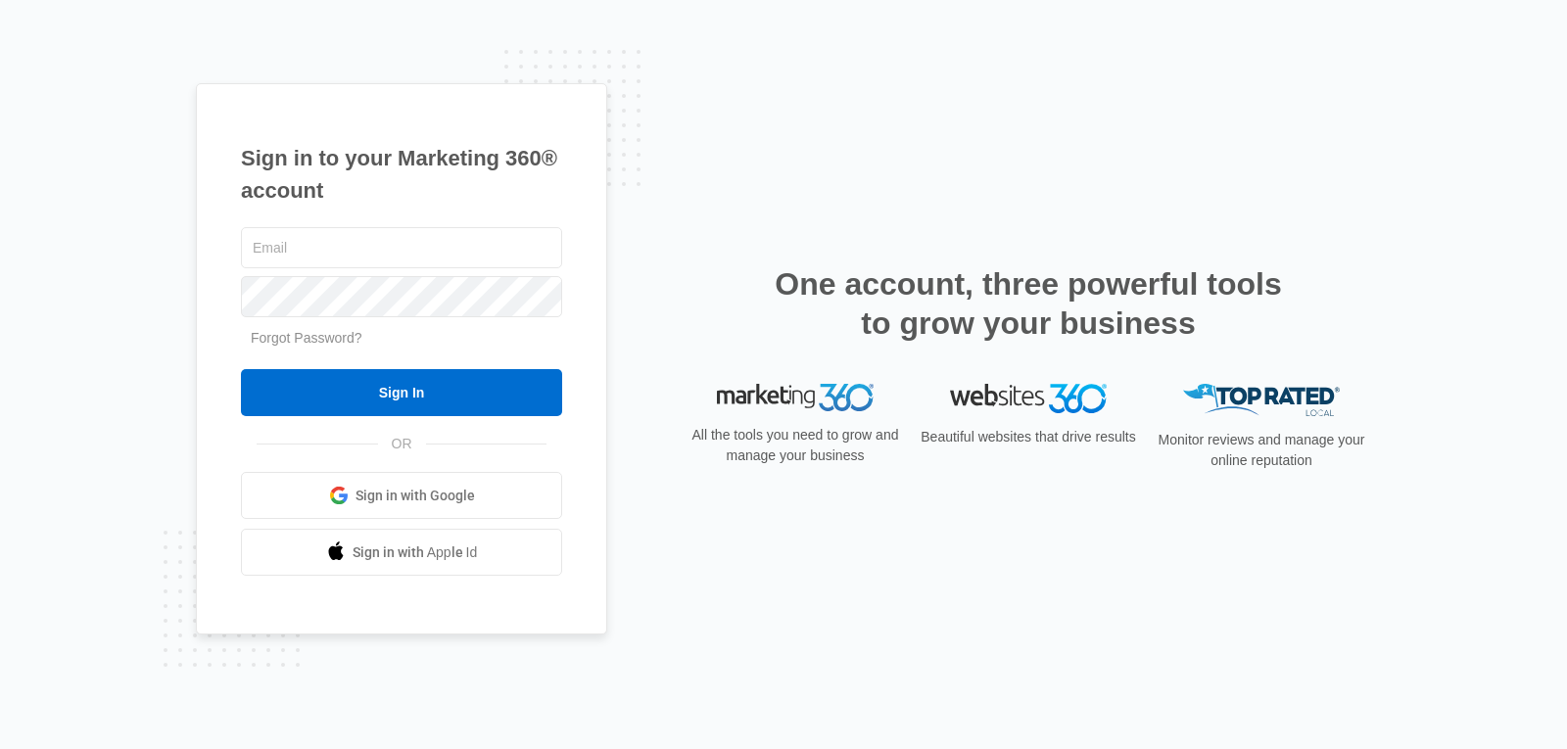  Describe the element at coordinates (1028, 437) in the screenshot. I see `p: Beautiful websites that drive results` at that location.